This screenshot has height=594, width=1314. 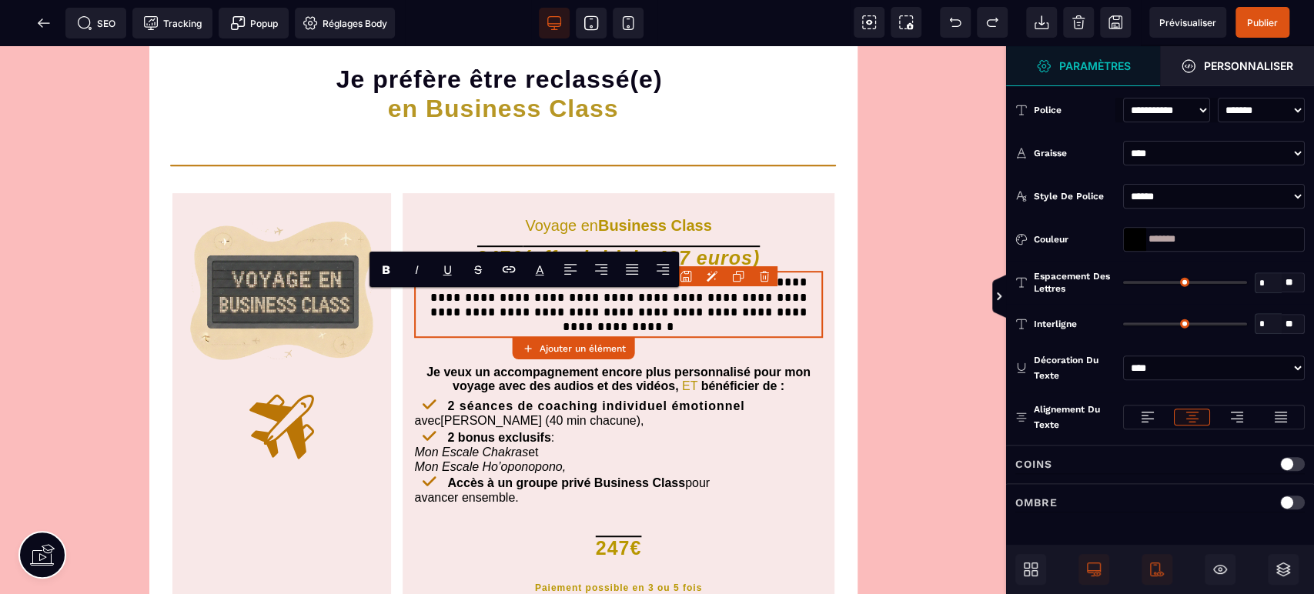 What do you see at coordinates (172, 23) in the screenshot?
I see `span: Code de suivi` at bounding box center [172, 23].